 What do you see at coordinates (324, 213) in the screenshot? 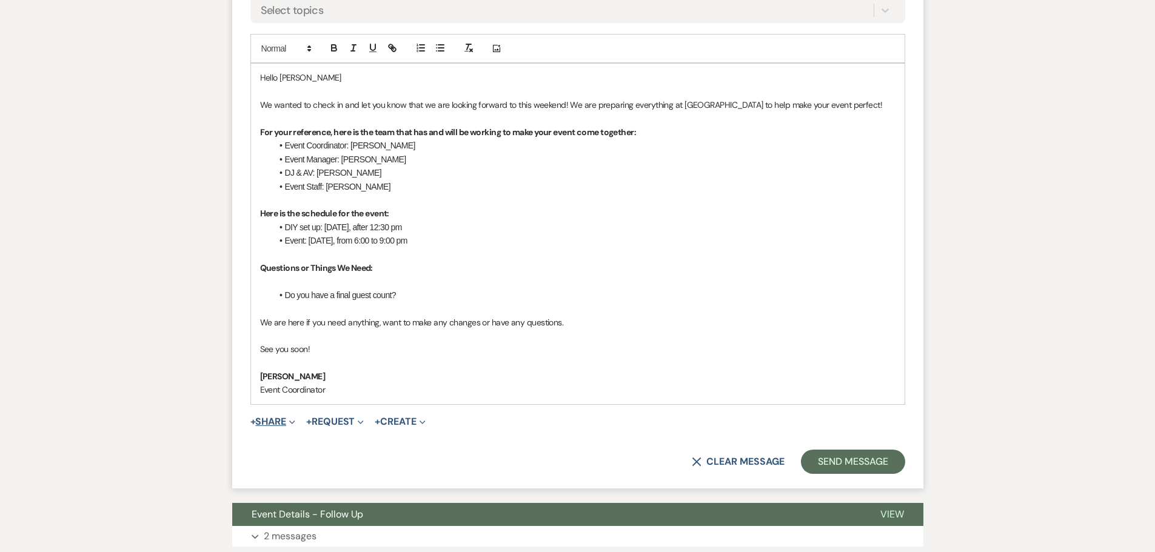
I see `strong: Here is the schedule for the event:` at bounding box center [324, 213].